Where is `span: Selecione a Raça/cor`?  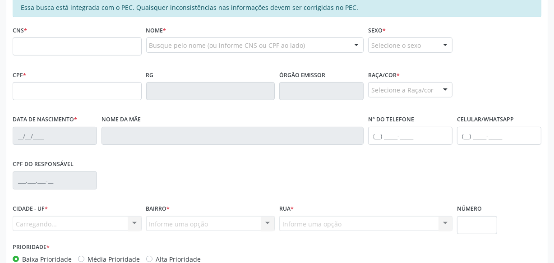
span: Selecione a Raça/cor is located at coordinates (403, 90).